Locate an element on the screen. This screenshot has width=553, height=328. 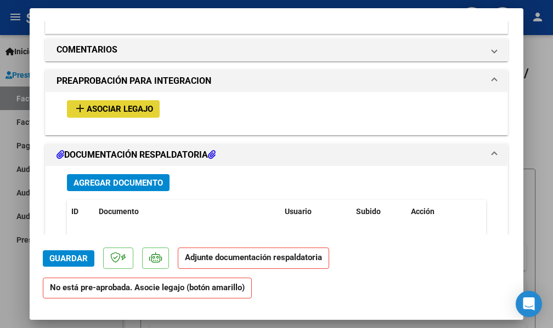
span: Acción is located at coordinates (422, 212).